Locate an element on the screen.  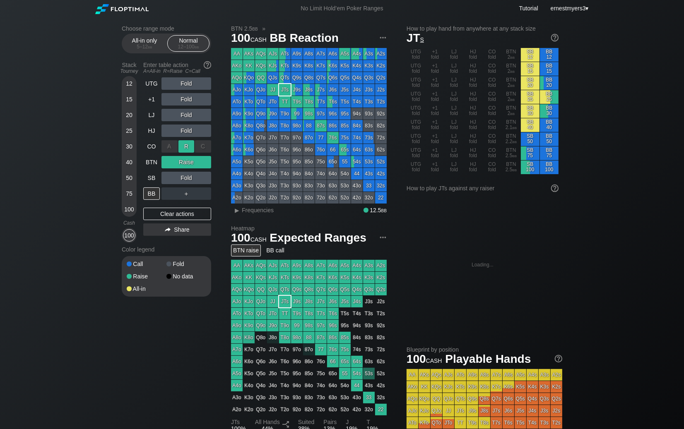
div: 15 is located at coordinates (129, 99).